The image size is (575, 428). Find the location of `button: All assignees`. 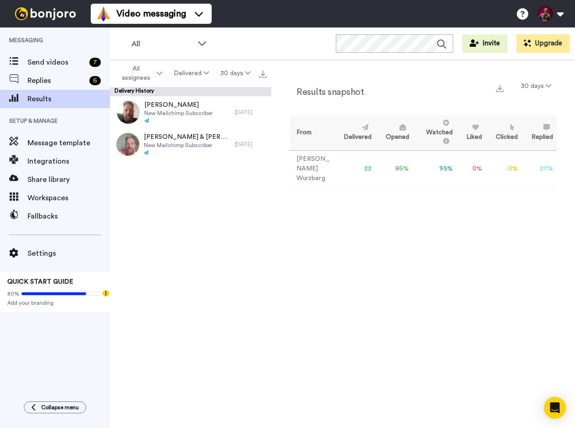

button: All assignees is located at coordinates (140, 73).